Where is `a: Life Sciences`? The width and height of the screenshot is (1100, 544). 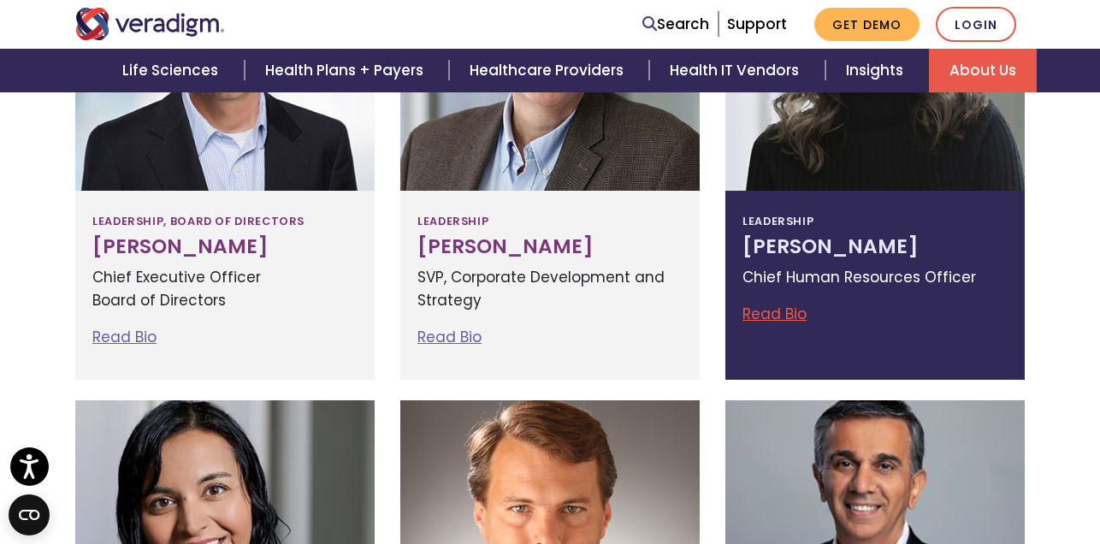 a: Life Sciences is located at coordinates (173, 70).